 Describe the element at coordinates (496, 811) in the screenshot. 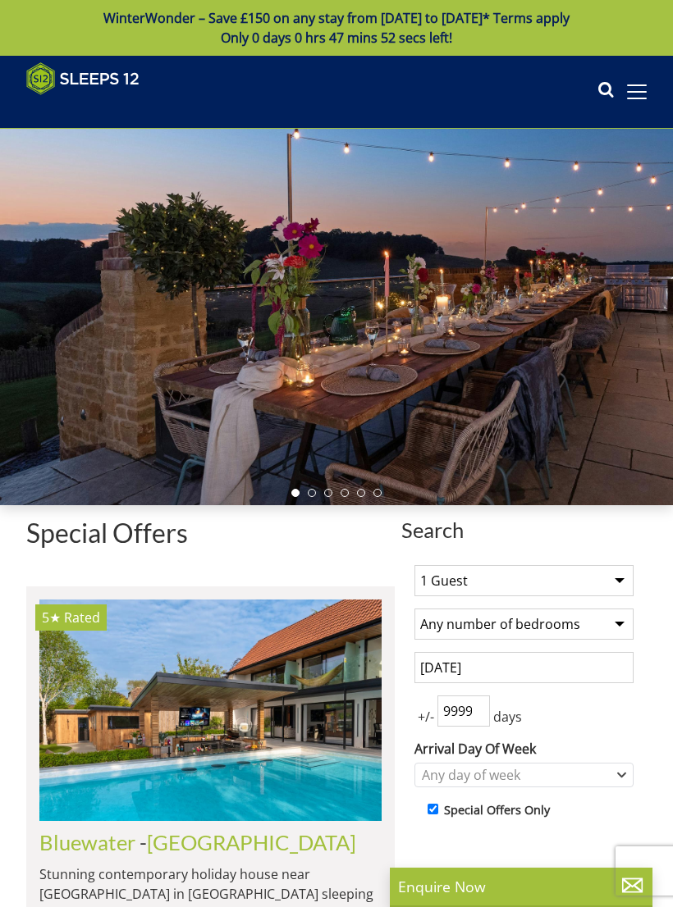

I see `label: Special Offers Only` at that location.